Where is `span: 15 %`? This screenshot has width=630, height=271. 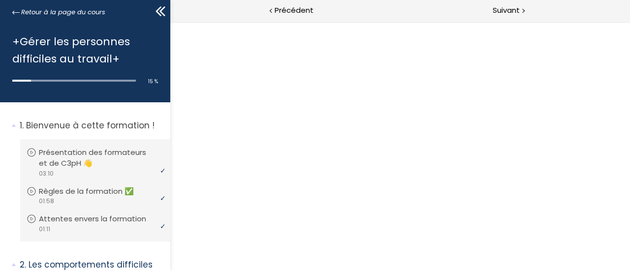 span: 15 % is located at coordinates (153, 81).